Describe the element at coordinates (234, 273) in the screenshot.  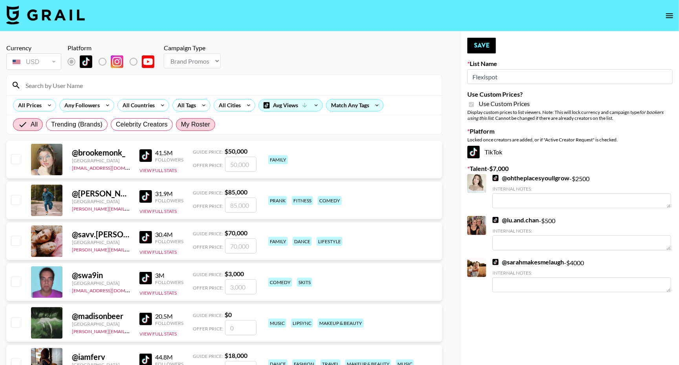
I see `strong: $ 3,000` at that location.